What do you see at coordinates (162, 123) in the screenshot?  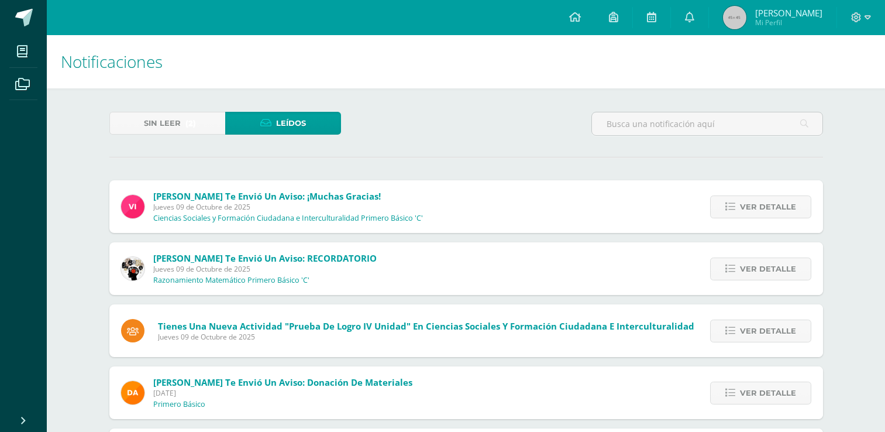 I see `span: Sin leer` at bounding box center [162, 123].